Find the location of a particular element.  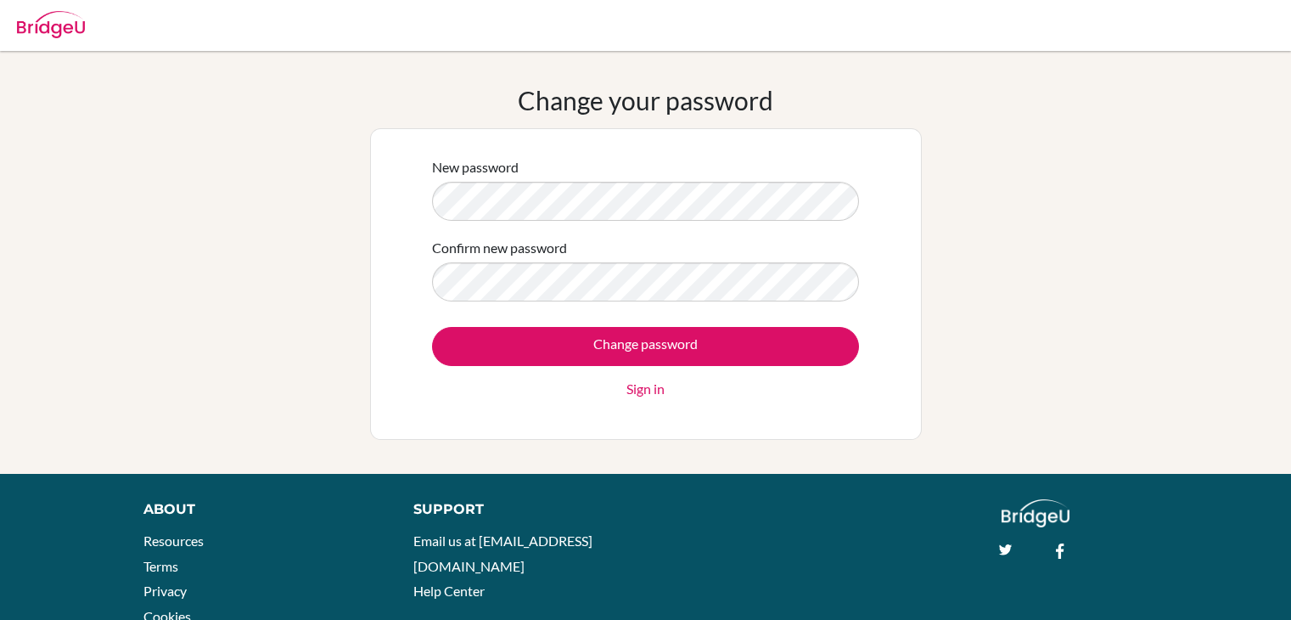

label: Confirm new password is located at coordinates (499, 248).